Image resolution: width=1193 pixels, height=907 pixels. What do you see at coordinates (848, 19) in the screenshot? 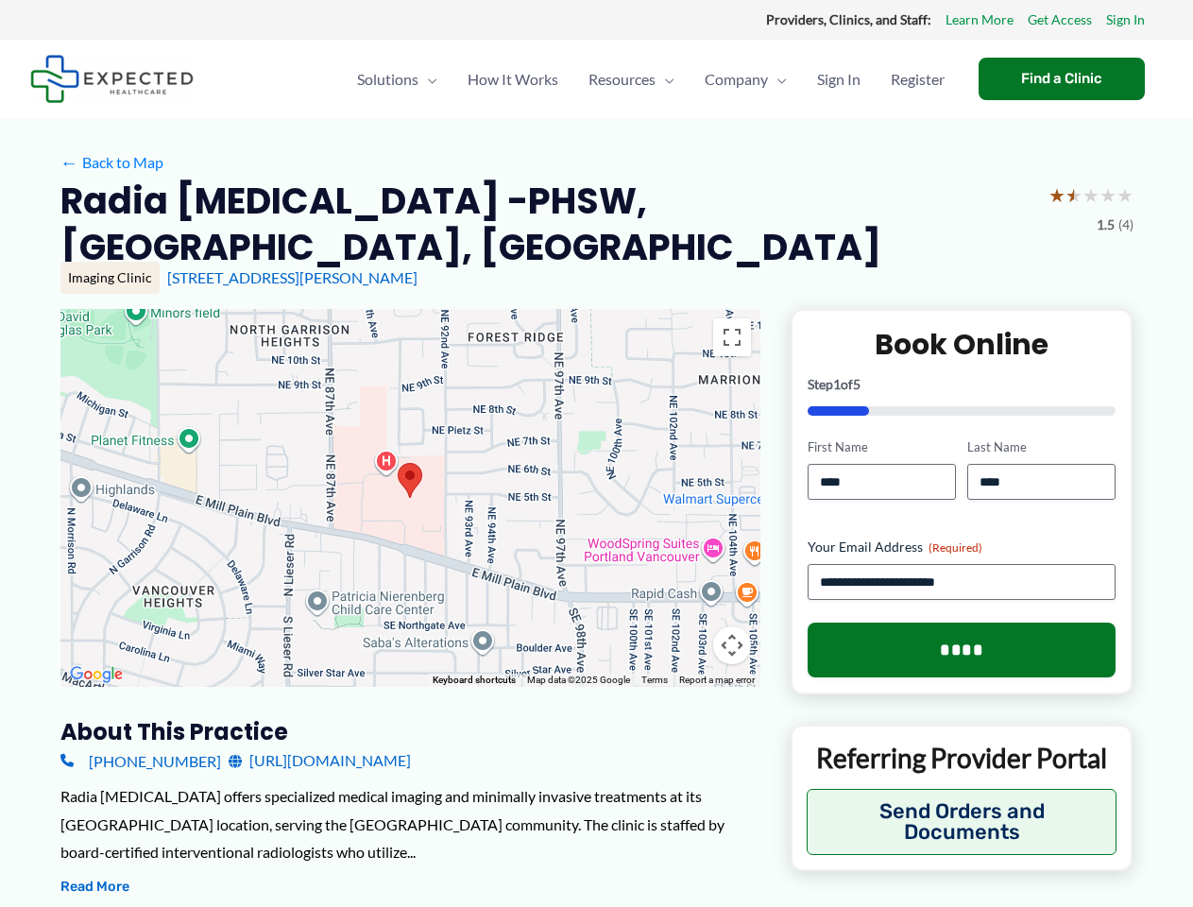
I see `strong: Providers, Clinics, and Staff:` at bounding box center [848, 19].